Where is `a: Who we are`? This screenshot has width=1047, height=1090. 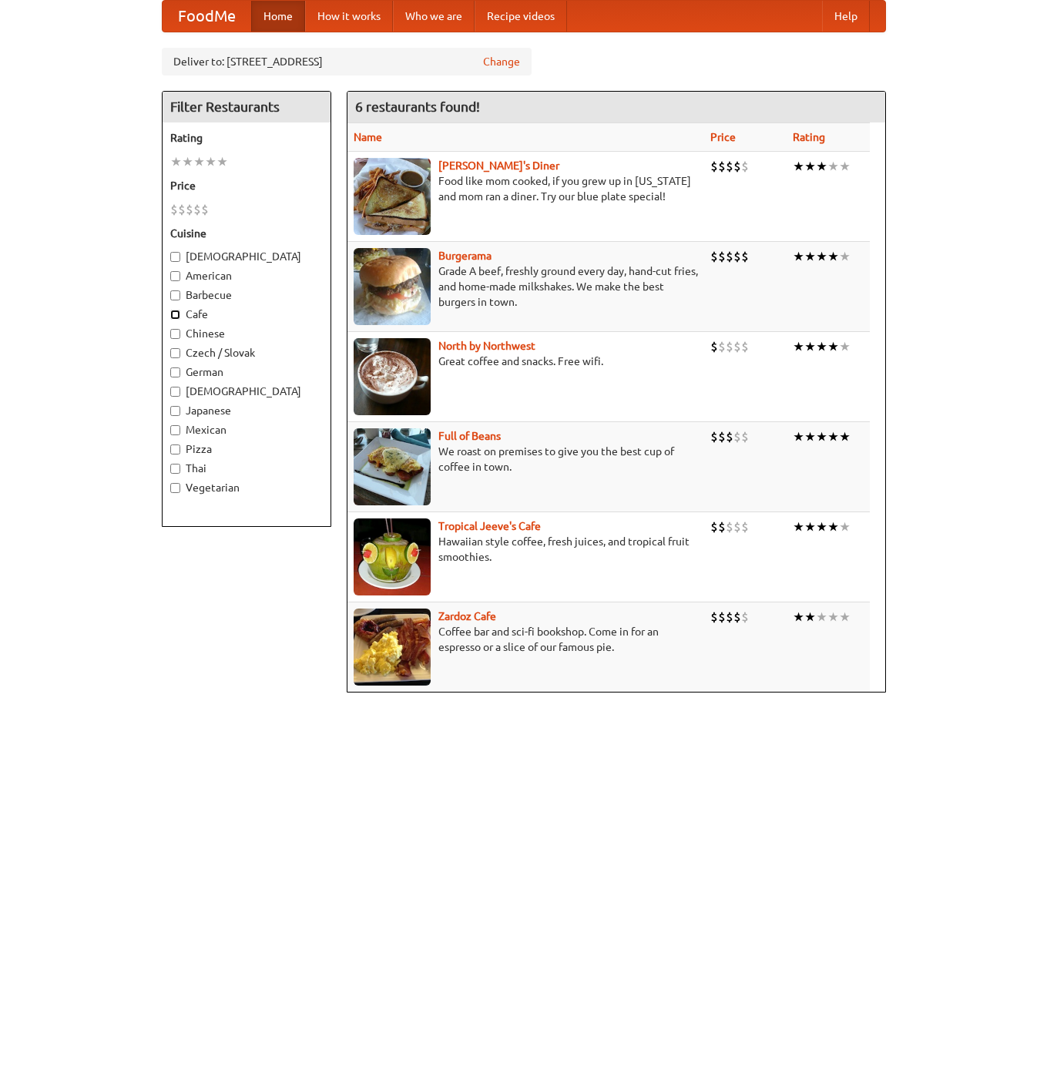 a: Who we are is located at coordinates (434, 16).